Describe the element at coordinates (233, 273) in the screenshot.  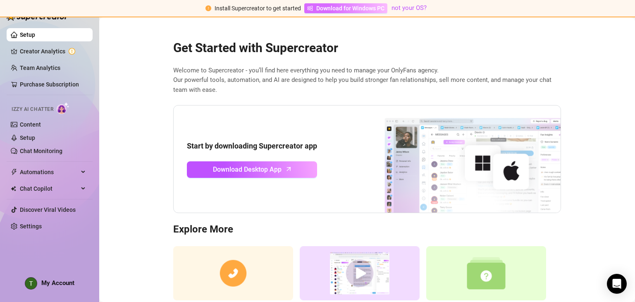
I see `img: consulting call` at that location.